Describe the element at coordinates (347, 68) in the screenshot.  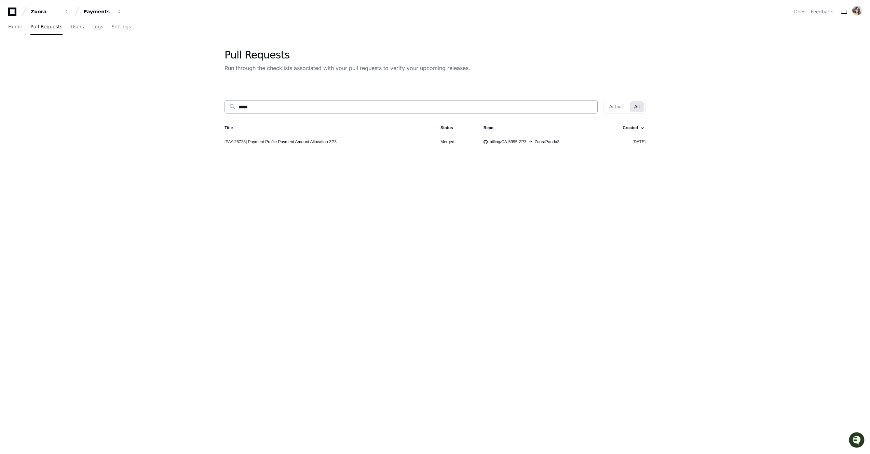
I see `div: Run through the checklists associated with your pull requests to verify your upcoming releases.` at that location.